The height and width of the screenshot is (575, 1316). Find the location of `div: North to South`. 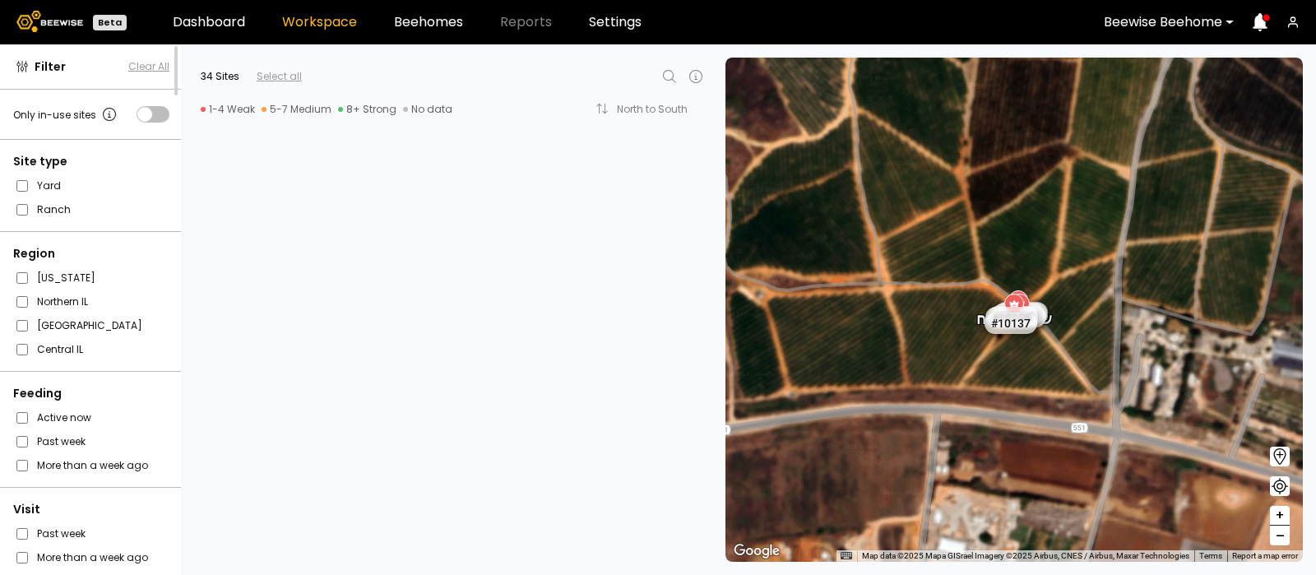

div: North to South is located at coordinates (658, 109).